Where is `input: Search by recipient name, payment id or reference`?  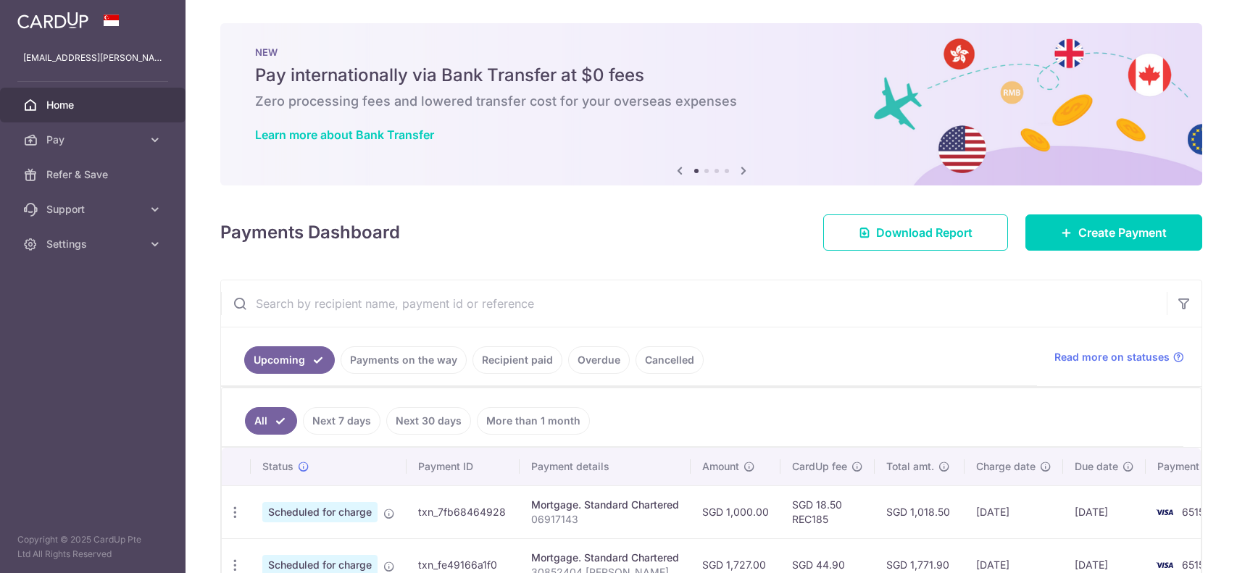 input: Search by recipient name, payment id or reference is located at coordinates (693, 304).